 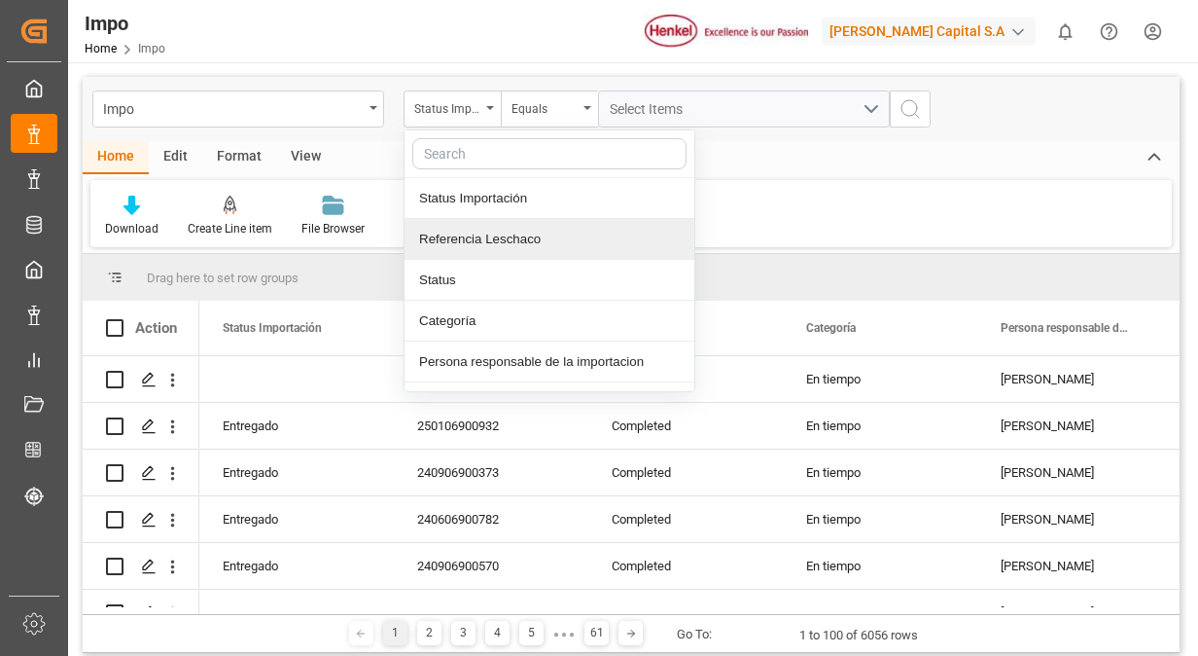 I want to click on a: Home, so click(x=100, y=49).